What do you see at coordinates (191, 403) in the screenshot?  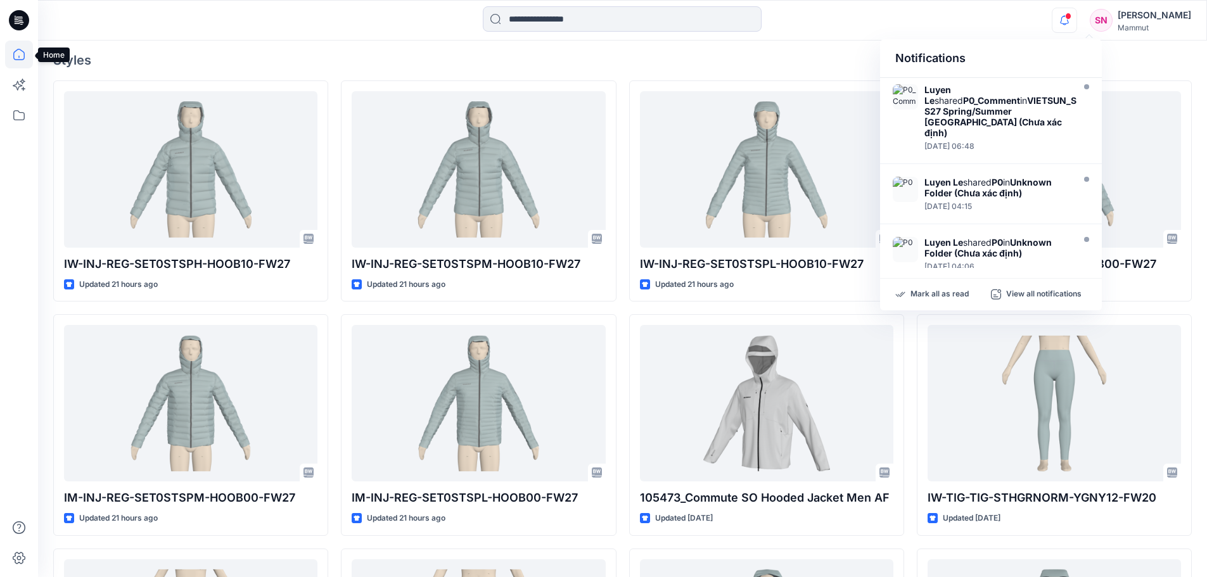 I see `a: IM-INJ-REG-SET0STSPM-HOOB00-FW27` at bounding box center [191, 403].